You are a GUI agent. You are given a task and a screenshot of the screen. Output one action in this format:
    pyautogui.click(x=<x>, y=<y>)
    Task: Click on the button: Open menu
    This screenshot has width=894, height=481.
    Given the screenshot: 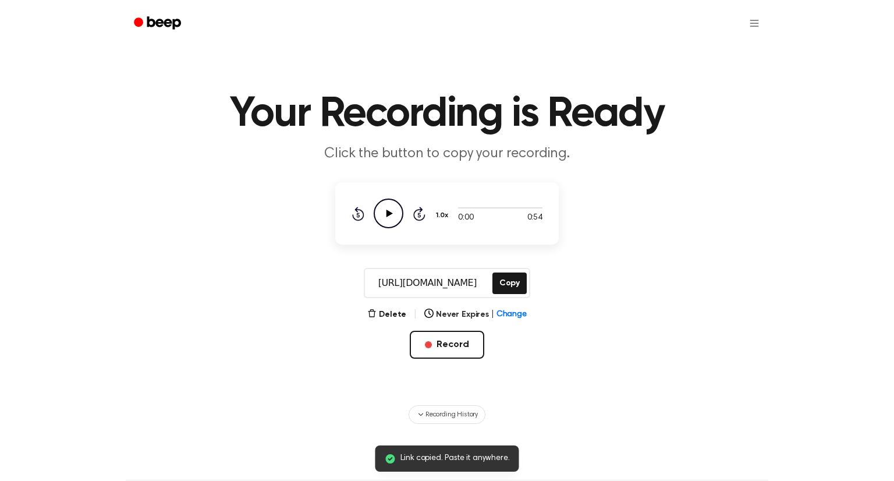 What is the action you would take?
    pyautogui.click(x=754, y=23)
    